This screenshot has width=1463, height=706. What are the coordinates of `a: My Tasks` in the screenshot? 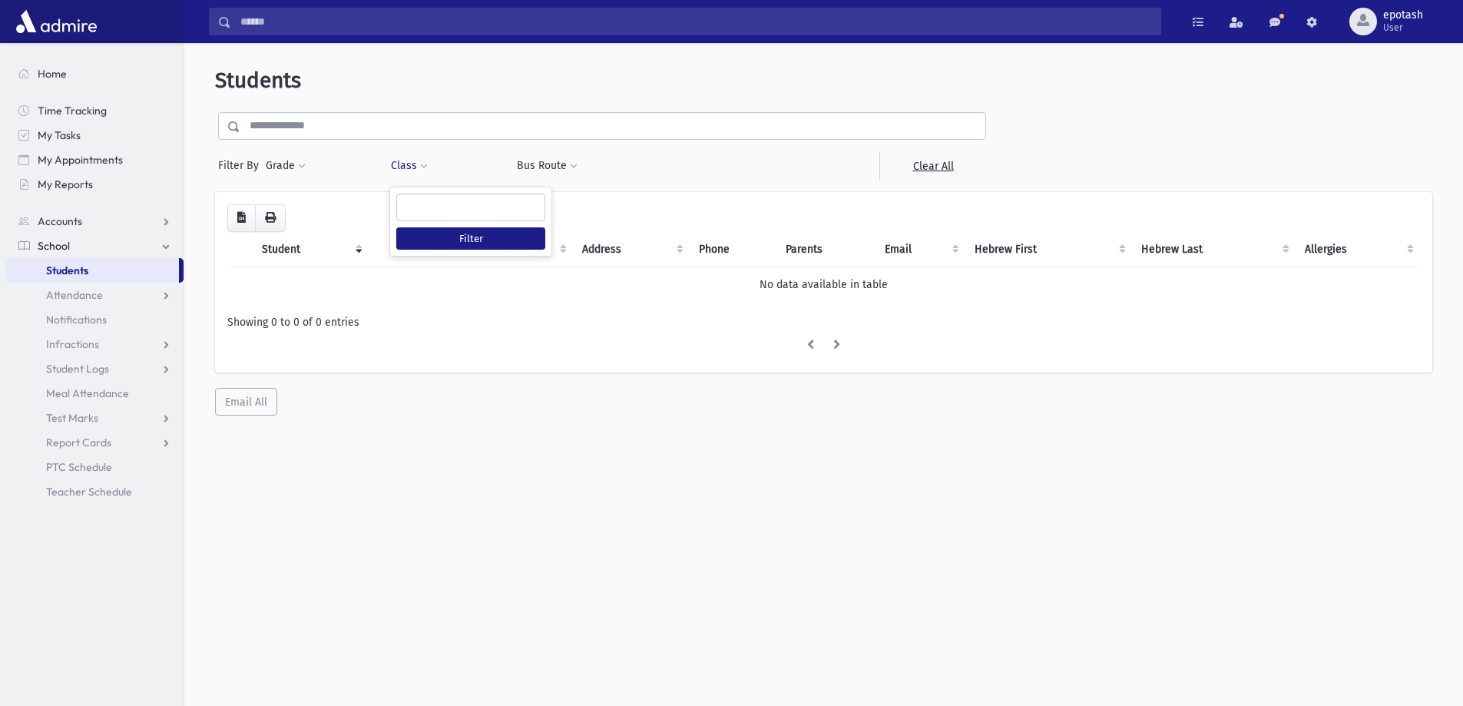 It's located at (94, 135).